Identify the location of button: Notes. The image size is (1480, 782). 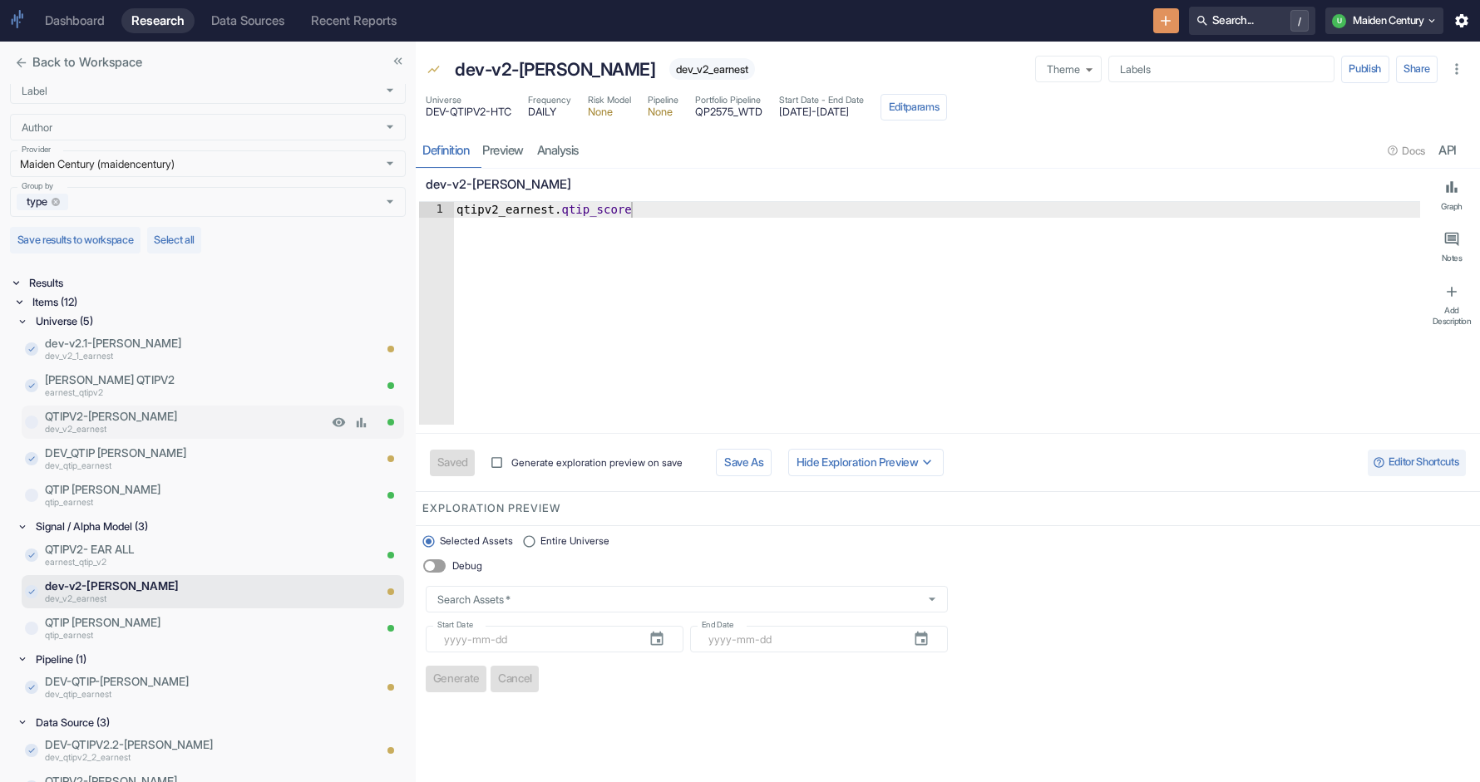
(1452, 247).